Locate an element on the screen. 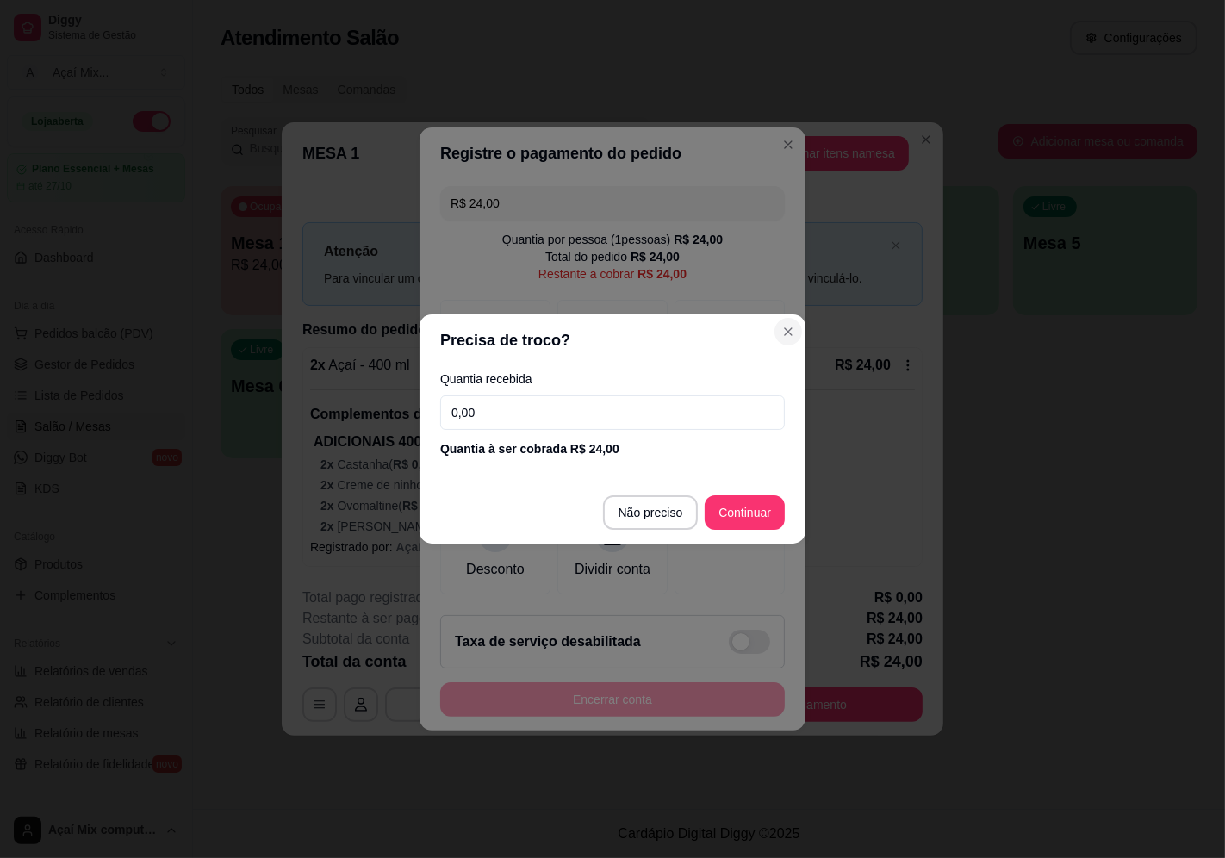 Image resolution: width=1225 pixels, height=858 pixels. button: Continuar is located at coordinates (745, 513).